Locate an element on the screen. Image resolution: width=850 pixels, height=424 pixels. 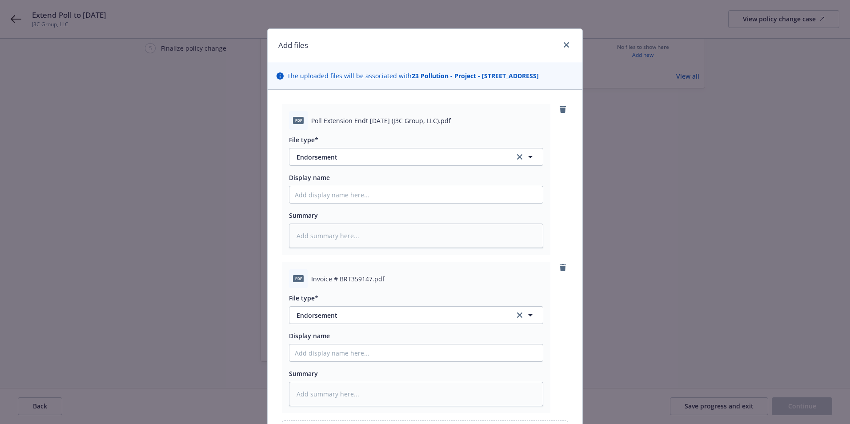
span: The uploaded files will be associated with is located at coordinates (413, 76).